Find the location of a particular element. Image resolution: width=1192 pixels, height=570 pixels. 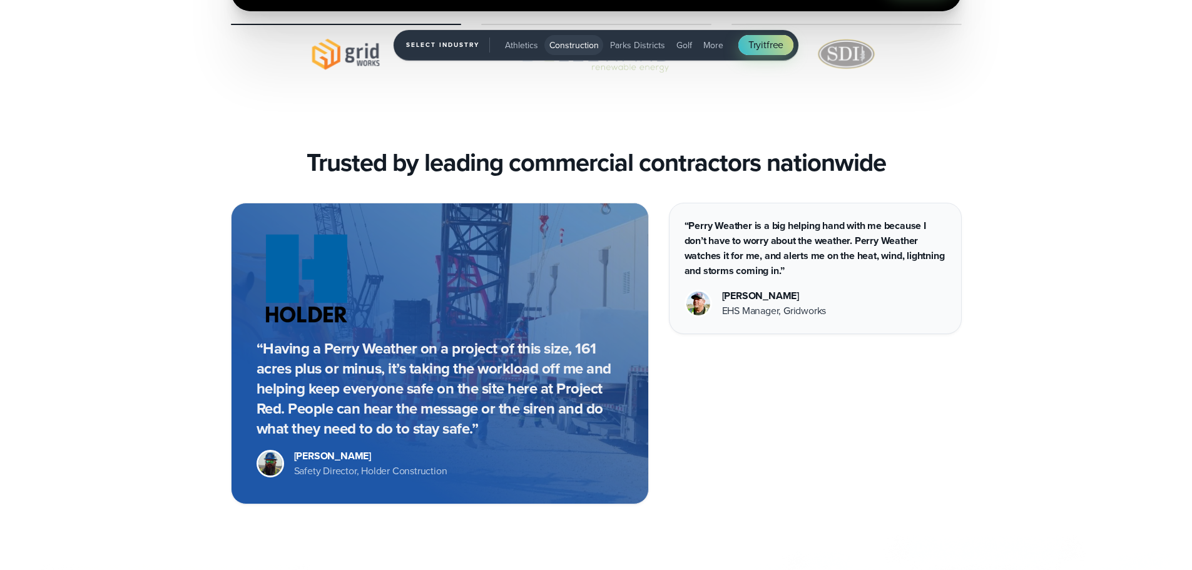

span: Golf is located at coordinates (684, 45).